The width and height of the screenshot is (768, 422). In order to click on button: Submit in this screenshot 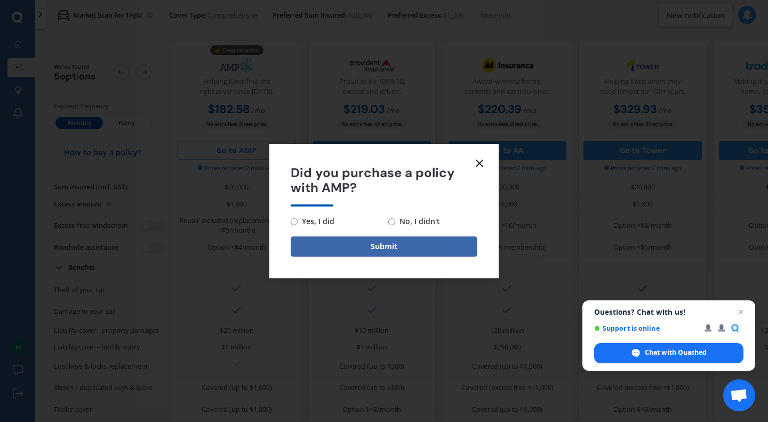, I will do `click(384, 246)`.